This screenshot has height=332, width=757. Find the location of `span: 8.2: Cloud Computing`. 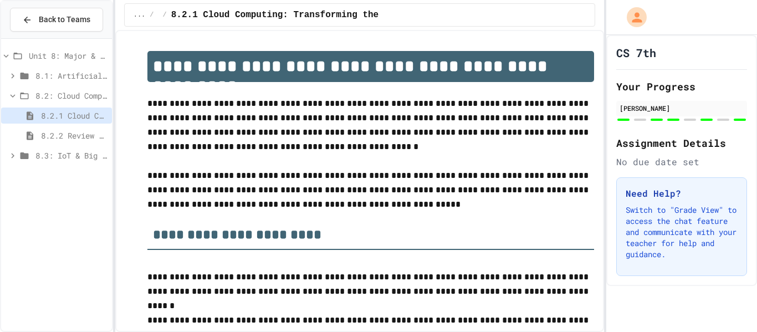

span: 8.2: Cloud Computing is located at coordinates (71, 95).